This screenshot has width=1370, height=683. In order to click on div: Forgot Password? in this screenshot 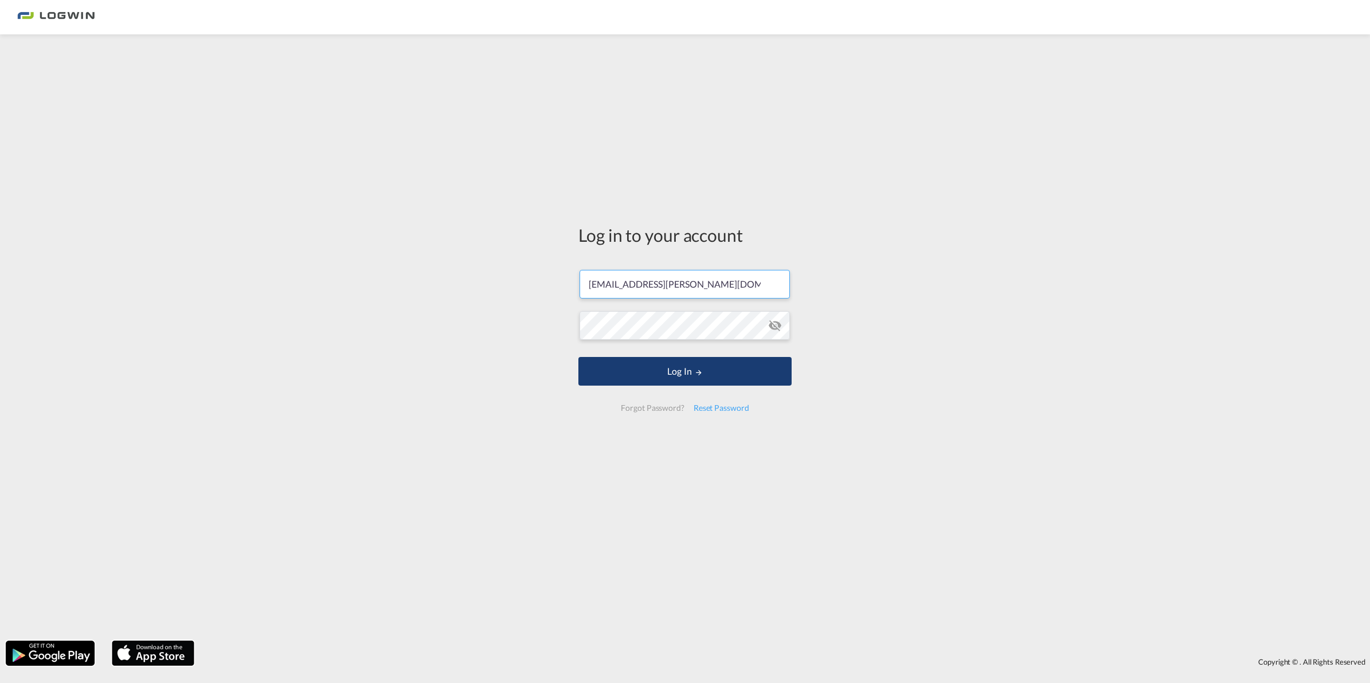, I will do `click(652, 408)`.